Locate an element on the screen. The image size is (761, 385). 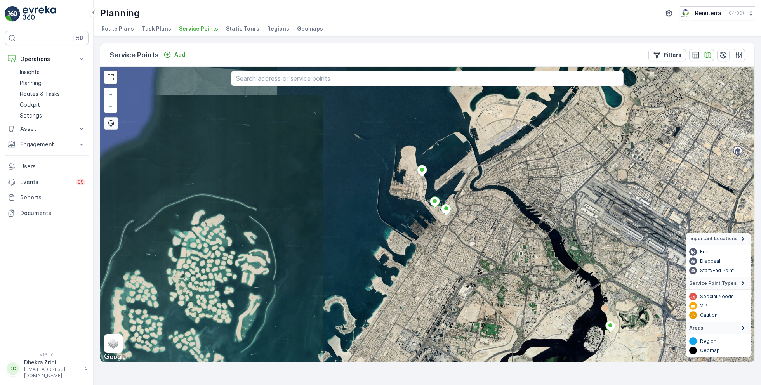
p: Engagement is located at coordinates (47, 144).